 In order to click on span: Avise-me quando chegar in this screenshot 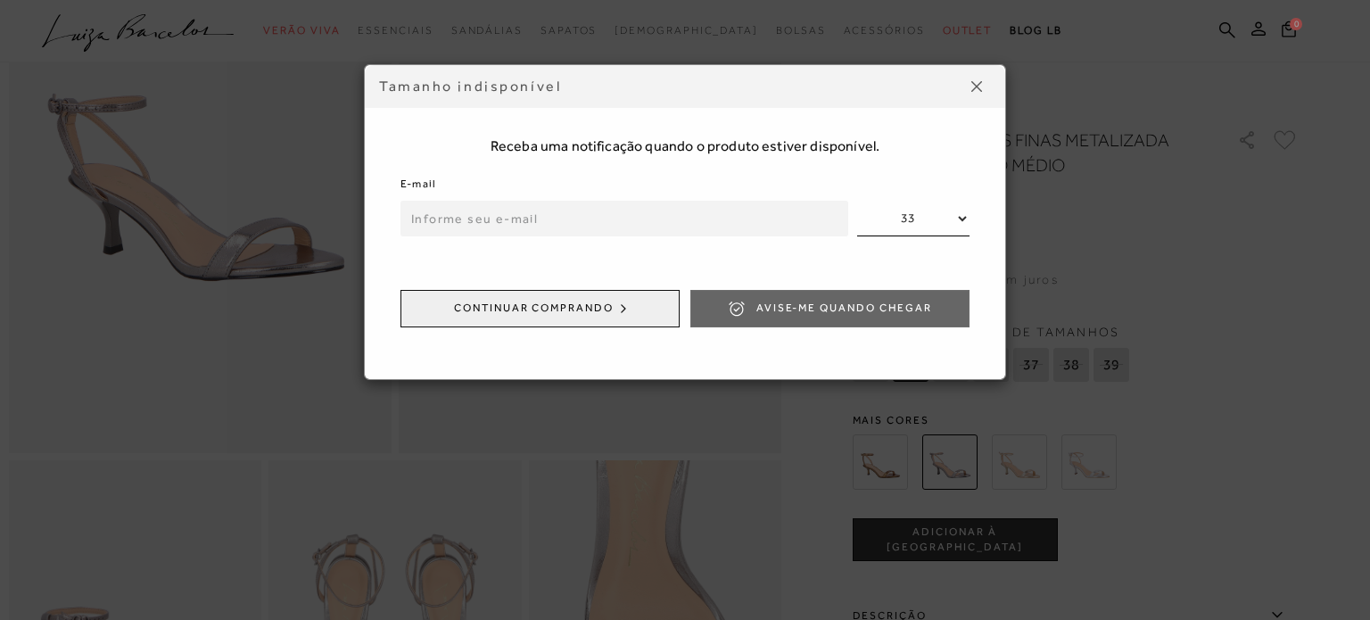, I will do `click(844, 308)`.